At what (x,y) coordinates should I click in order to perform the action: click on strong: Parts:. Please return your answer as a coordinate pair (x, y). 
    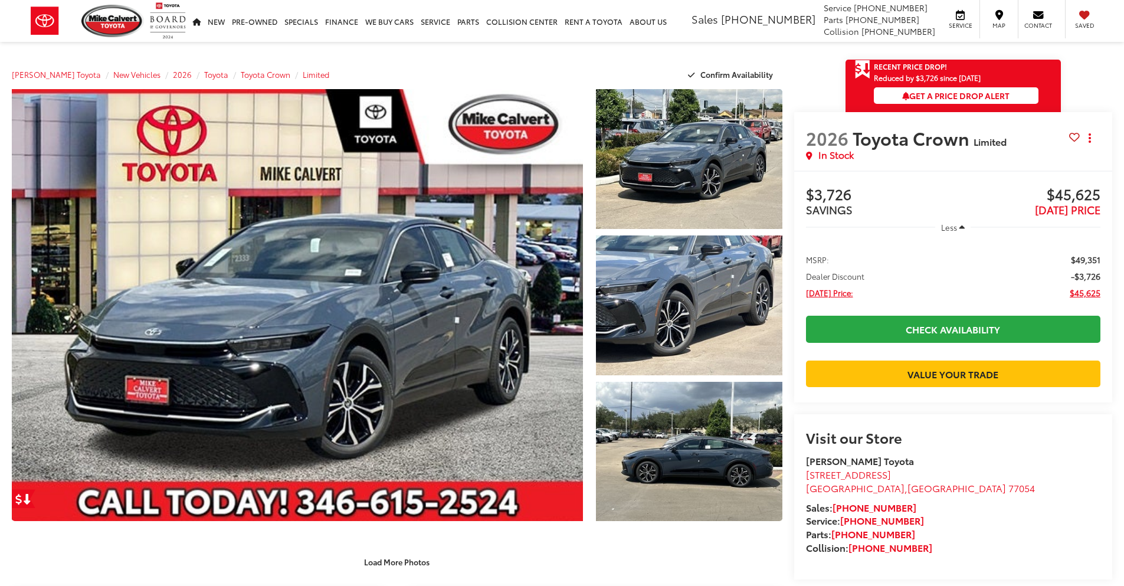
    Looking at the image, I should click on (860, 533).